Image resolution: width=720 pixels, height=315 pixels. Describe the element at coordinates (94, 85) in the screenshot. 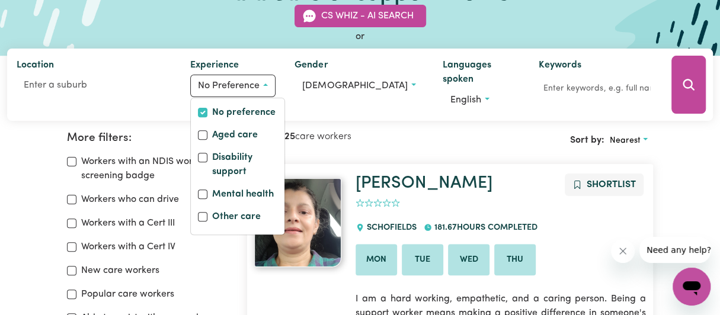

I see `input: Enter a suburb` at that location.